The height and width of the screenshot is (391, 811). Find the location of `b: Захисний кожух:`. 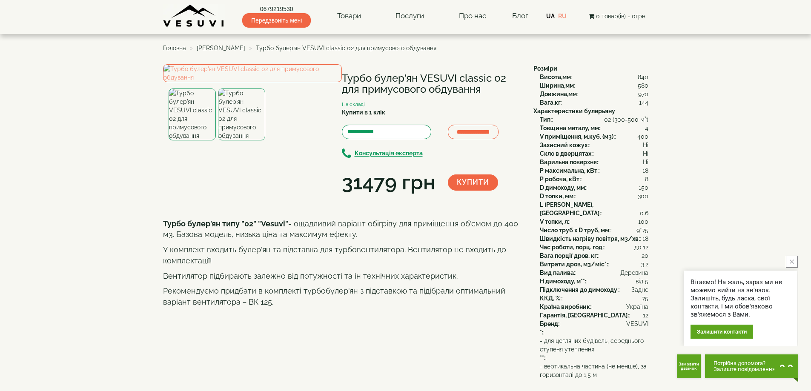

b: Захисний кожух: is located at coordinates (564, 145).